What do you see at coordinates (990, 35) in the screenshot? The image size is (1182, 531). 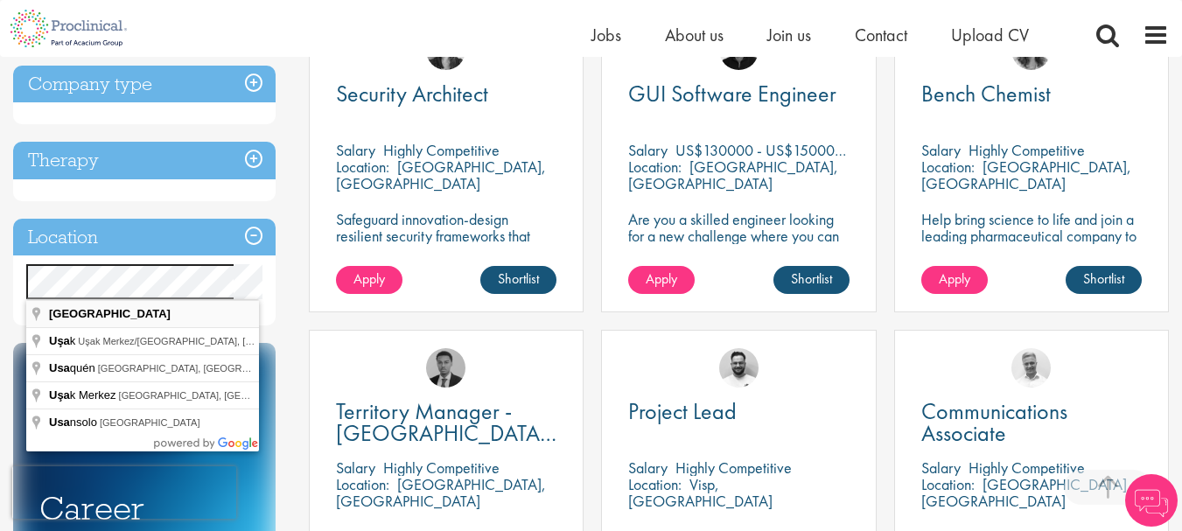 I see `a: Upload CV` at bounding box center [990, 35].